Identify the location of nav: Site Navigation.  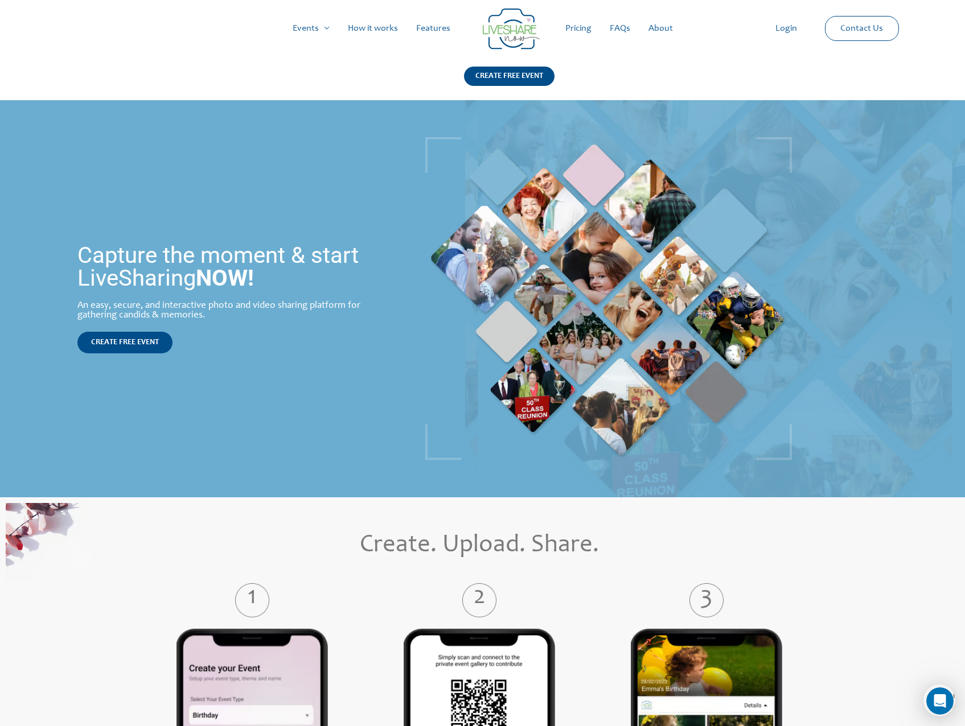
(482, 28).